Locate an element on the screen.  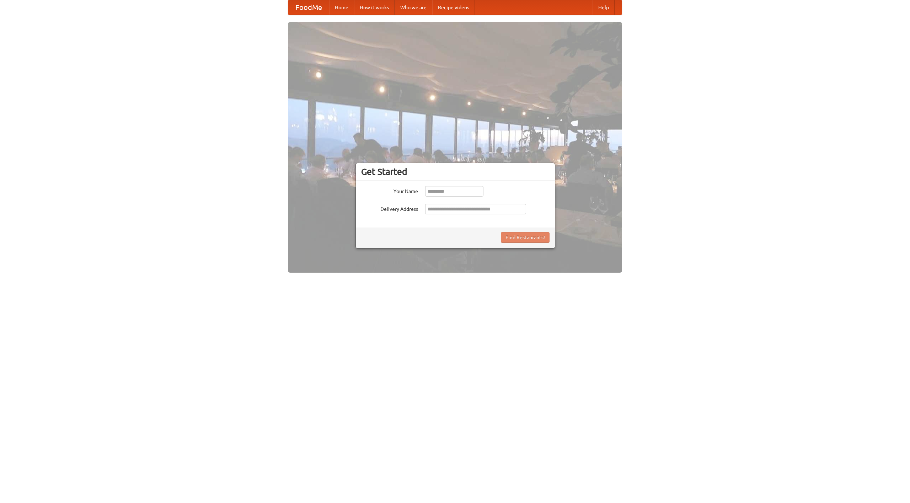
label: Your Name is located at coordinates (390, 190).